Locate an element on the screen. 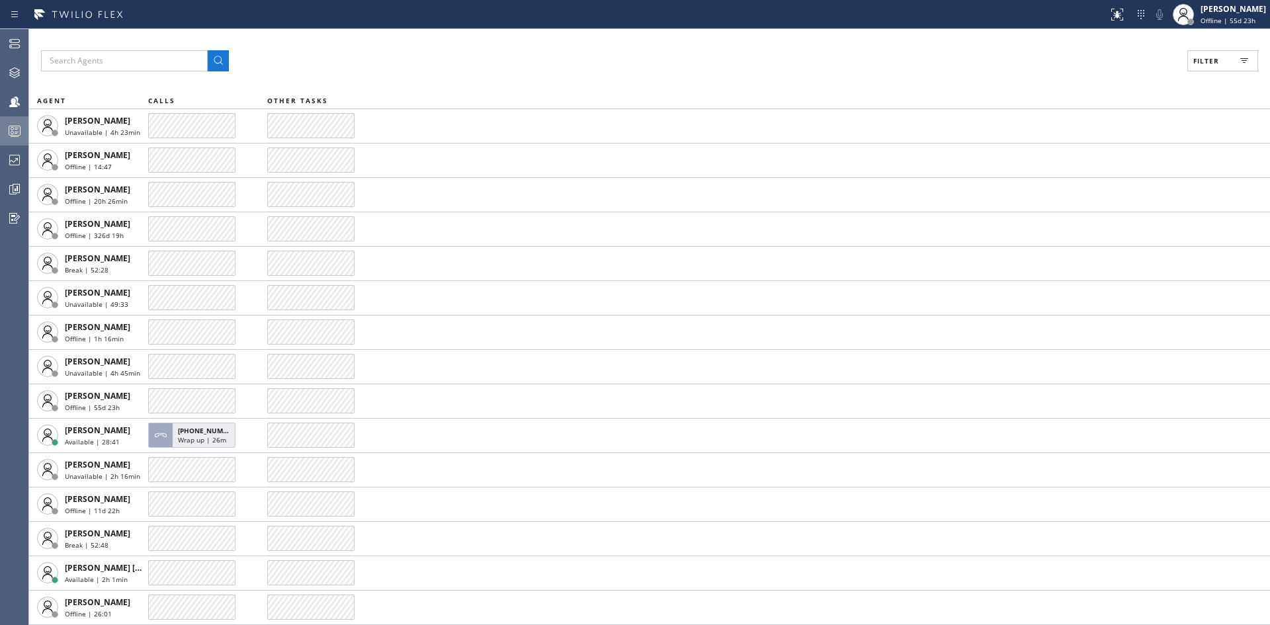 This screenshot has width=1270, height=625. span: CALLS is located at coordinates (161, 101).